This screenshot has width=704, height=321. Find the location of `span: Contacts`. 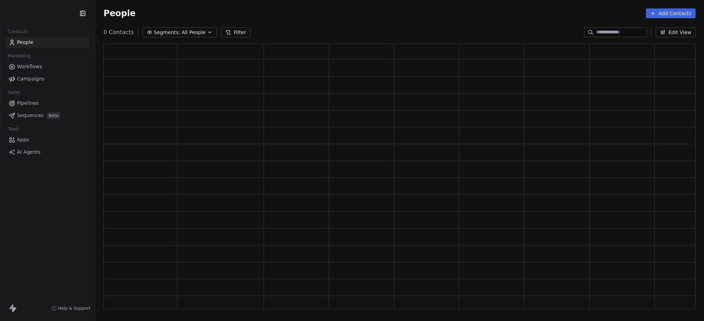

span: Contacts is located at coordinates (18, 32).